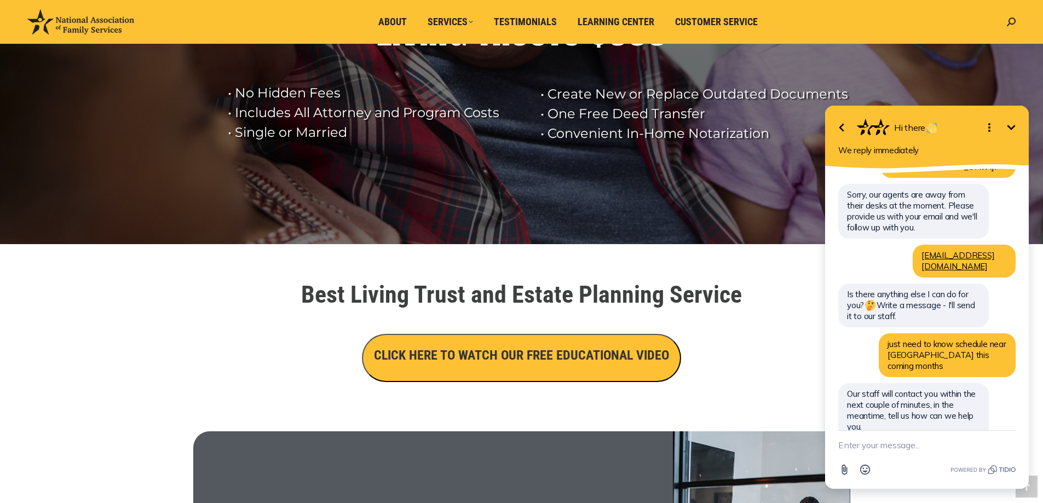  I want to click on a: Powered by Tidio., so click(172, 389).